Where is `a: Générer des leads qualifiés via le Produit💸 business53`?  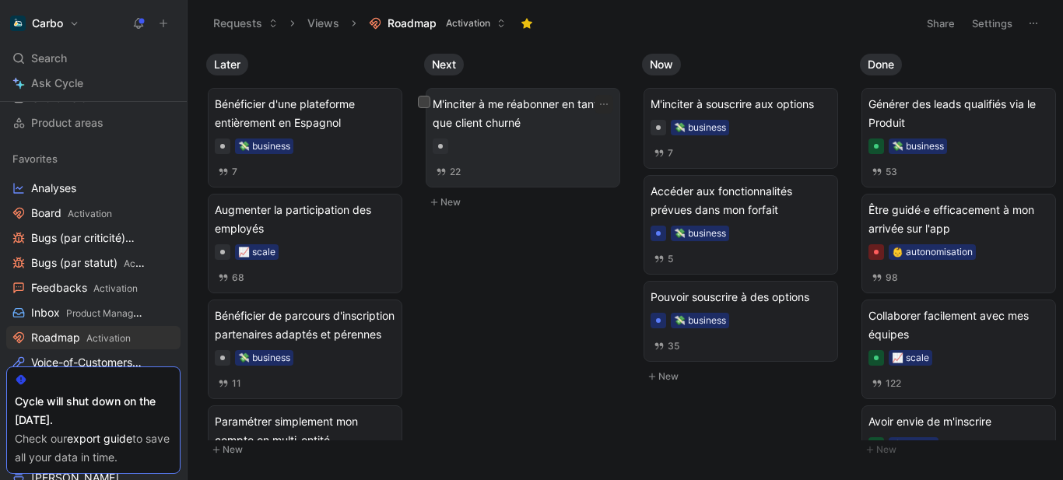 a: Générer des leads qualifiés via le Produit💸 business53 is located at coordinates (958, 138).